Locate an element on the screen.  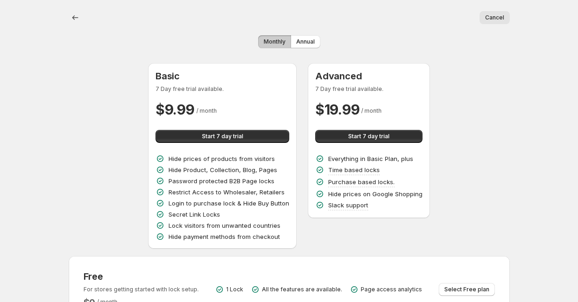
p: Secret Link Locks is located at coordinates (194, 215).